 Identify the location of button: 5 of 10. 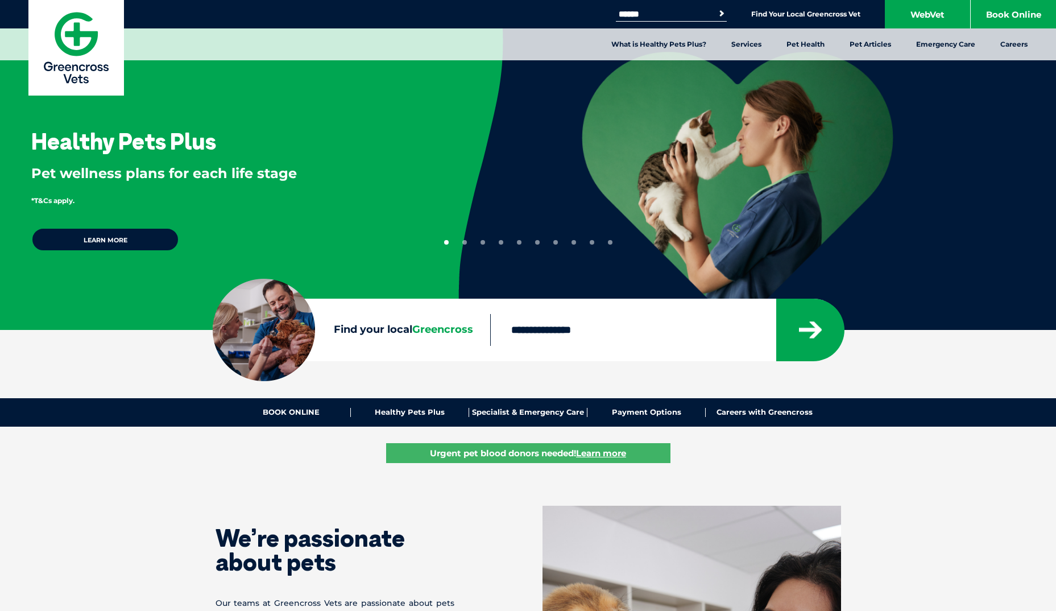
(519, 242).